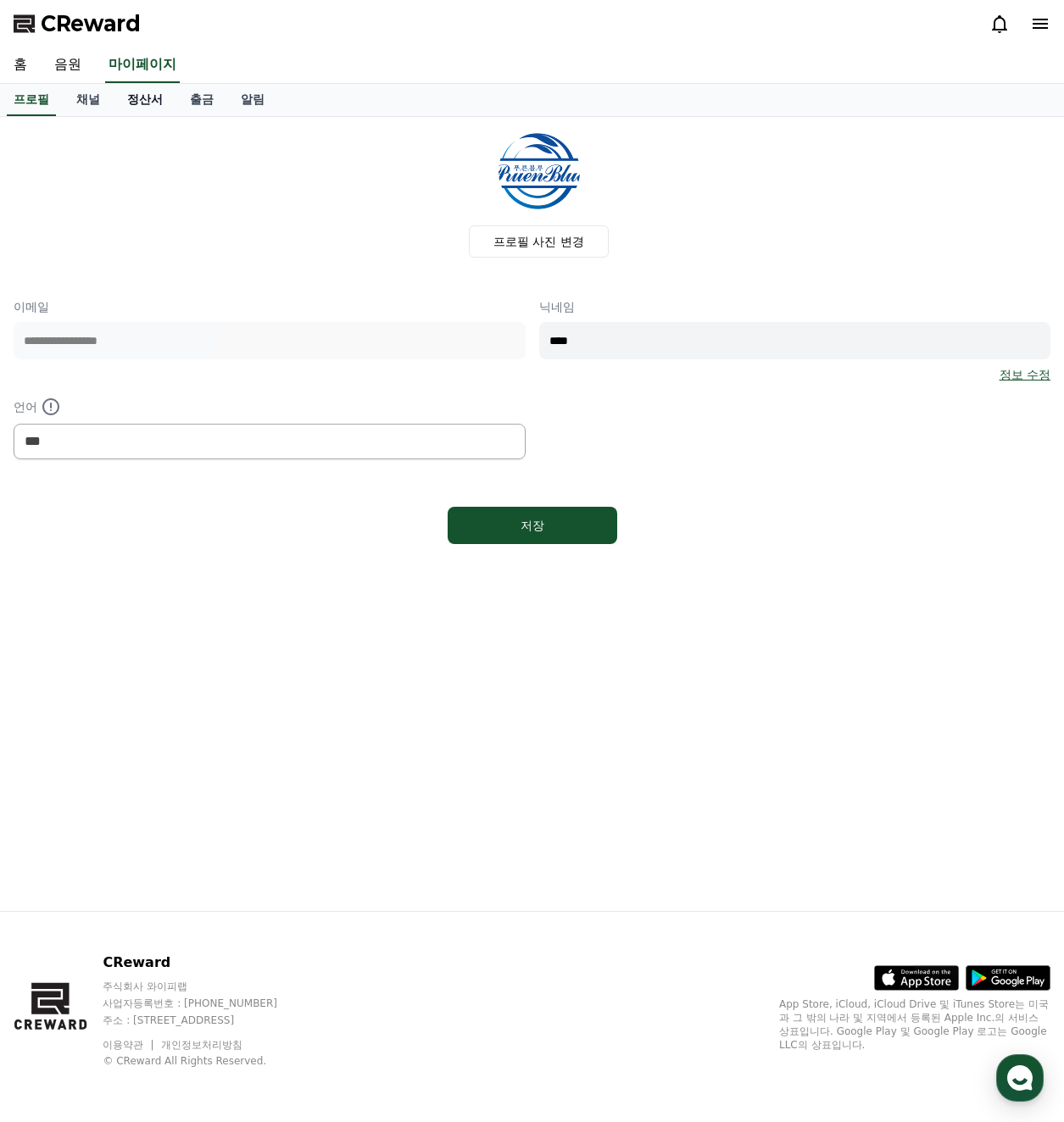  Describe the element at coordinates (206, 1061) in the screenshot. I see `p: © CReward All Rights Reserved.` at that location.